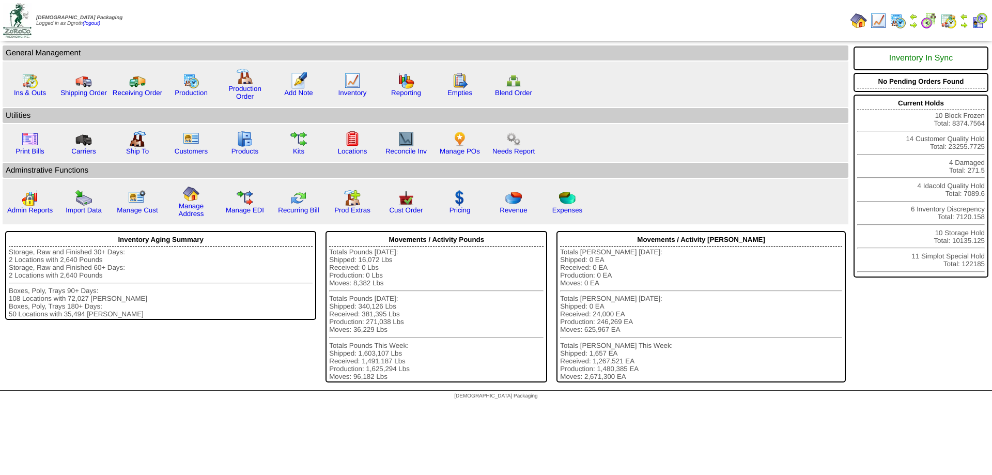 The height and width of the screenshot is (475, 992). Describe the element at coordinates (91, 23) in the screenshot. I see `a: (logout)` at that location.